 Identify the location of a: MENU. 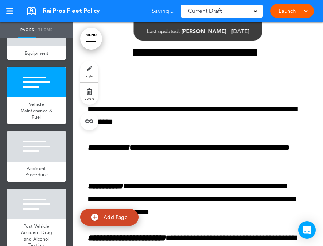
(91, 39).